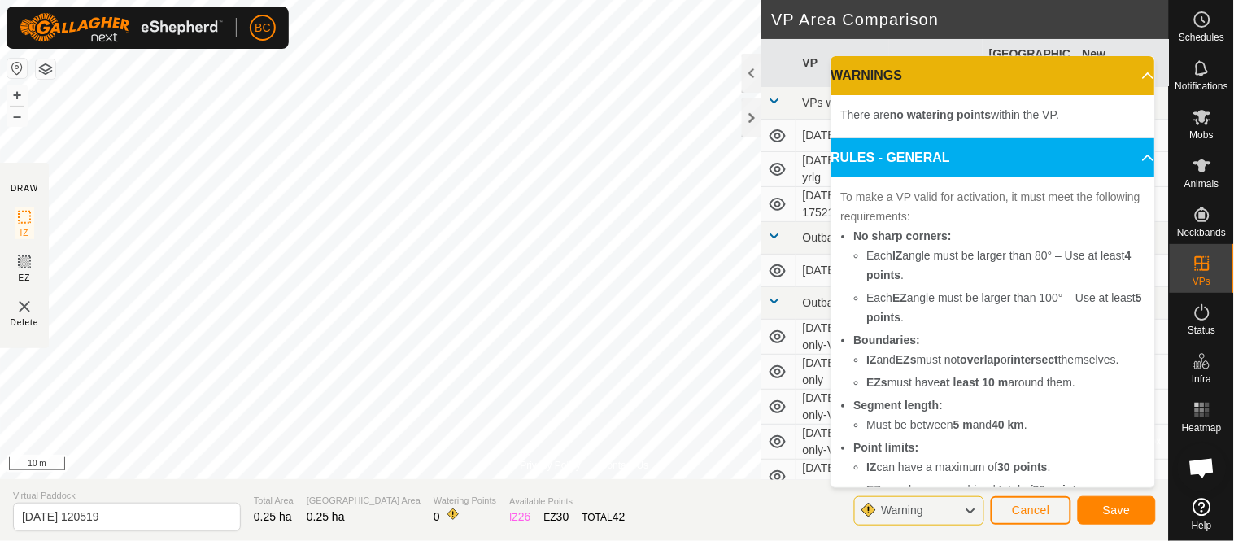  Describe the element at coordinates (903, 236) in the screenshot. I see `b: No sharp corners:` at that location.